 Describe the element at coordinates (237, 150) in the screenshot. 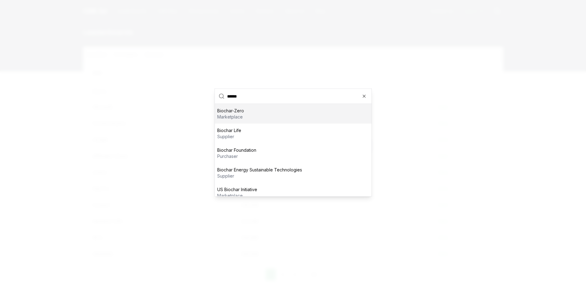

I see `p: Biochar Foundation` at that location.